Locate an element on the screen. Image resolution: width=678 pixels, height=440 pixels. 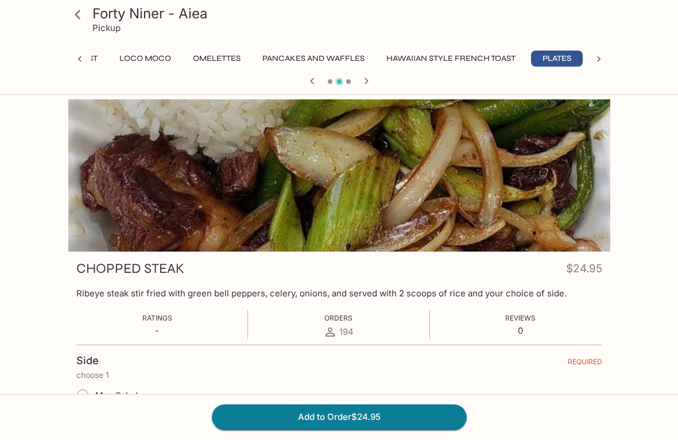
h3: Forty Niner - Aiea is located at coordinates (349, 13).